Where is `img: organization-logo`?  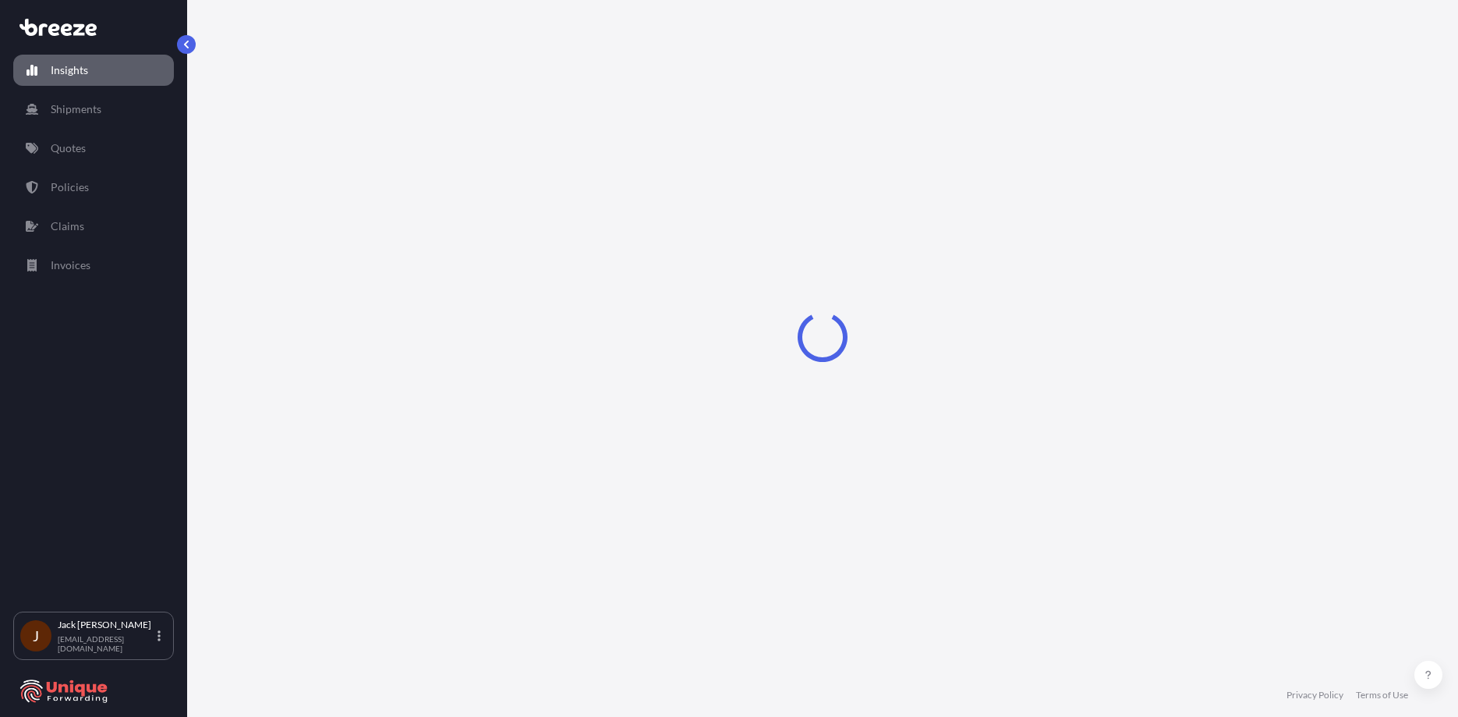
img: organization-logo is located at coordinates (64, 691).